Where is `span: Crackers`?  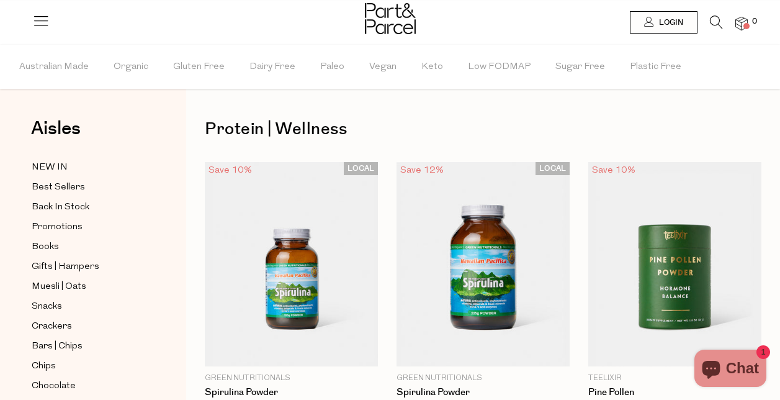 span: Crackers is located at coordinates (52, 326).